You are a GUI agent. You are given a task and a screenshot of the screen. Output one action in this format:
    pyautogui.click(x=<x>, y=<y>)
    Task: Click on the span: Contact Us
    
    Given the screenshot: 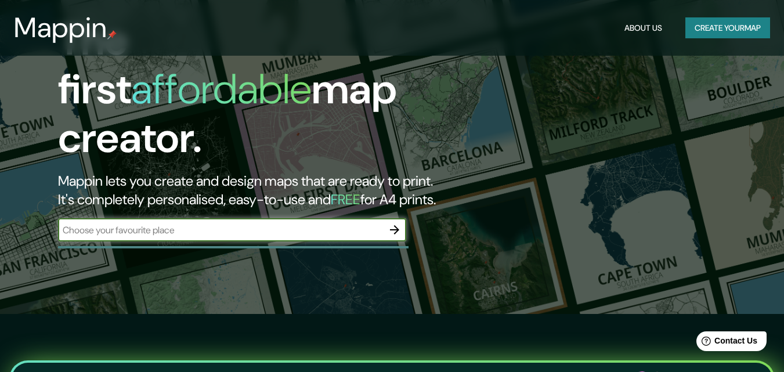 What is the action you would take?
    pyautogui.click(x=55, y=14)
    